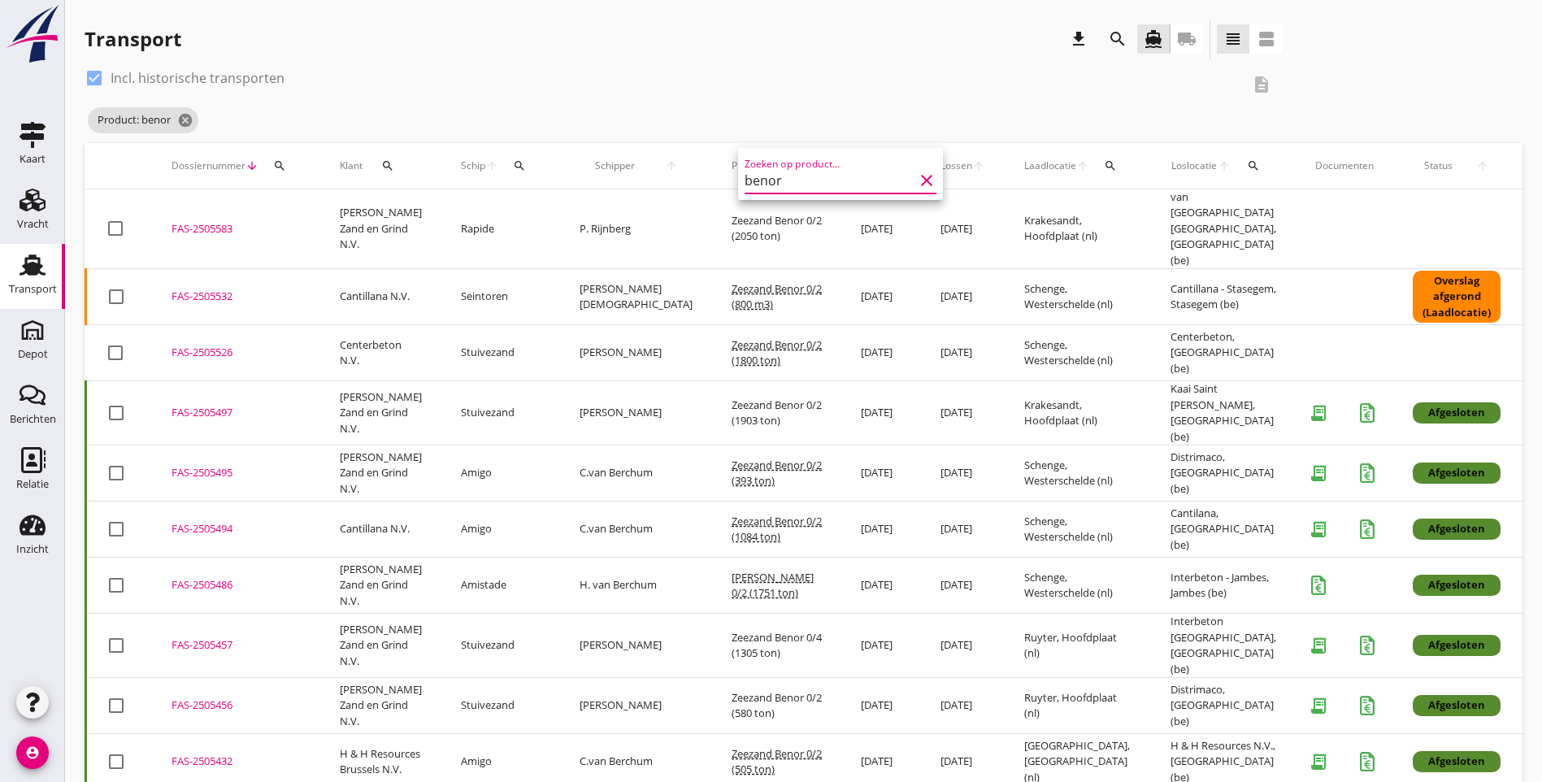  What do you see at coordinates (1457, 297) in the screenshot?
I see `div: Overslag afgerond (Laadlocatie)` at bounding box center [1457, 297].